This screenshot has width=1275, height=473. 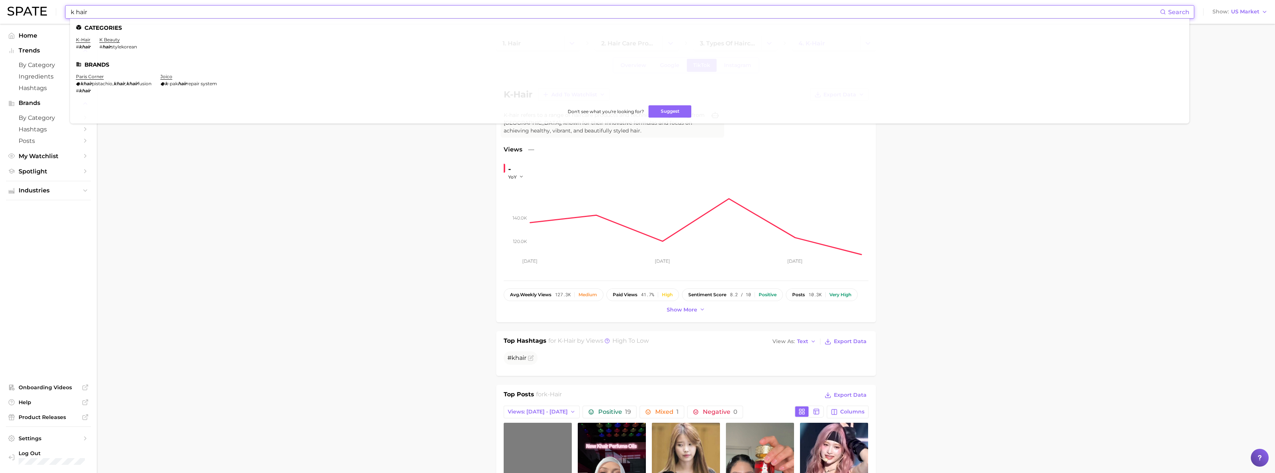 I want to click on tspan: 120.0k, so click(x=520, y=241).